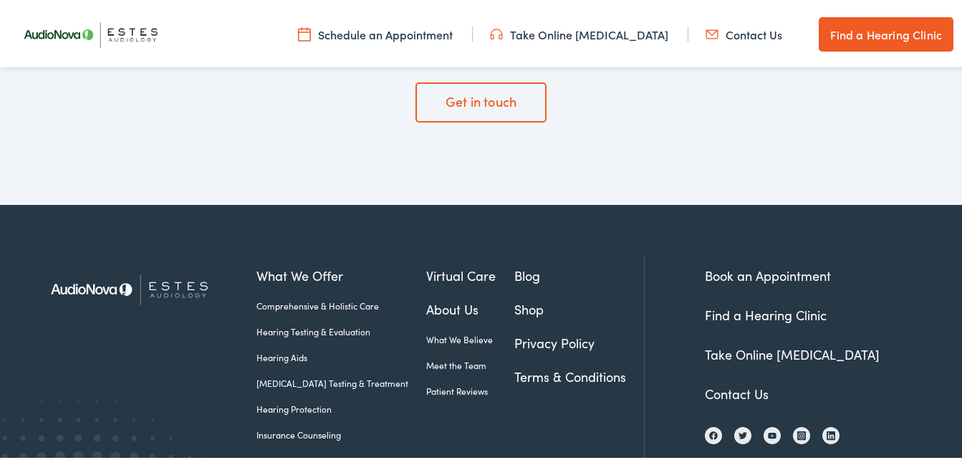  What do you see at coordinates (341, 303) in the screenshot?
I see `a: Comprehensive & Holistic Care` at bounding box center [341, 303].